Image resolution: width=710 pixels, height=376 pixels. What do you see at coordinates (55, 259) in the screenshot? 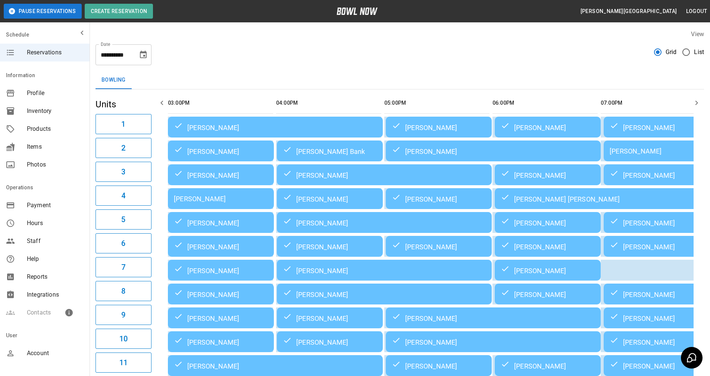
I see `span: Help` at bounding box center [55, 259].